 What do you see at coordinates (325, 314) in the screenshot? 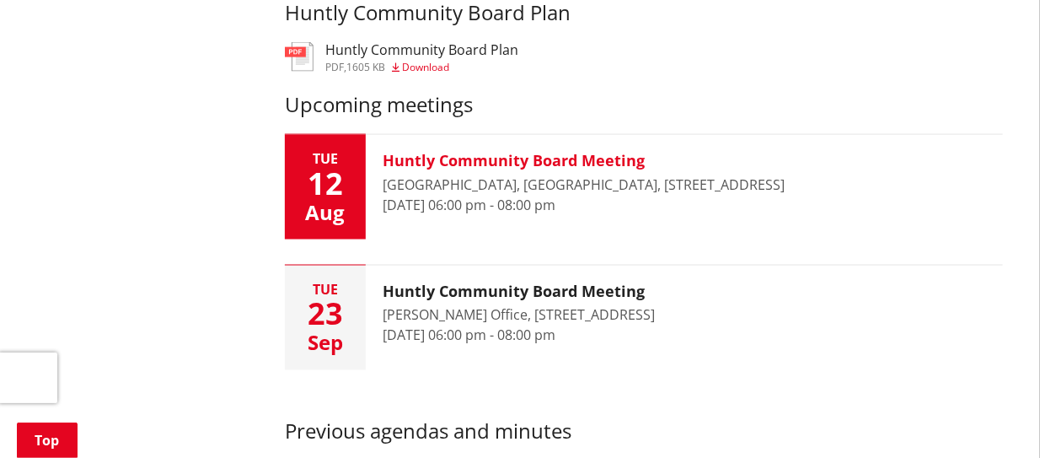
I see `div: 23` at bounding box center [325, 314].